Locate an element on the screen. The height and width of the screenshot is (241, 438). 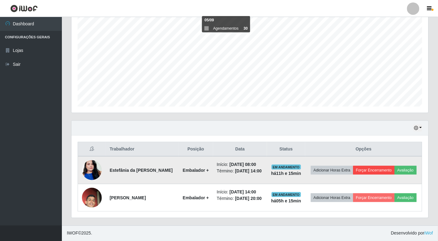
th: Data is located at coordinates (240, 149).